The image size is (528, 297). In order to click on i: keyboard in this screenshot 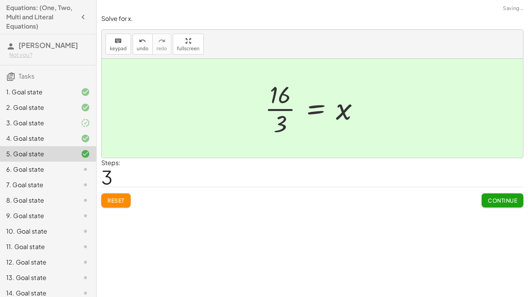, I will do `click(118, 41)`.